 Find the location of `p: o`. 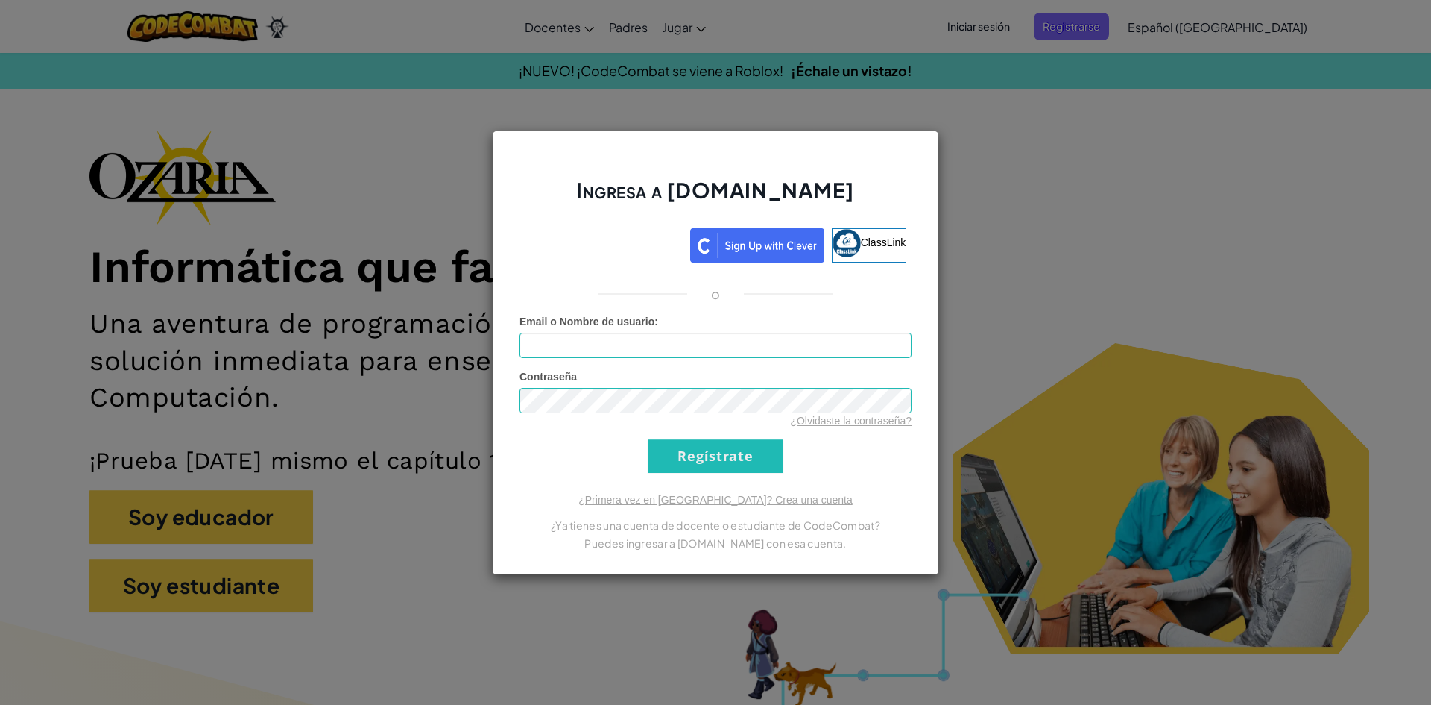

p: o is located at coordinates (716, 294).